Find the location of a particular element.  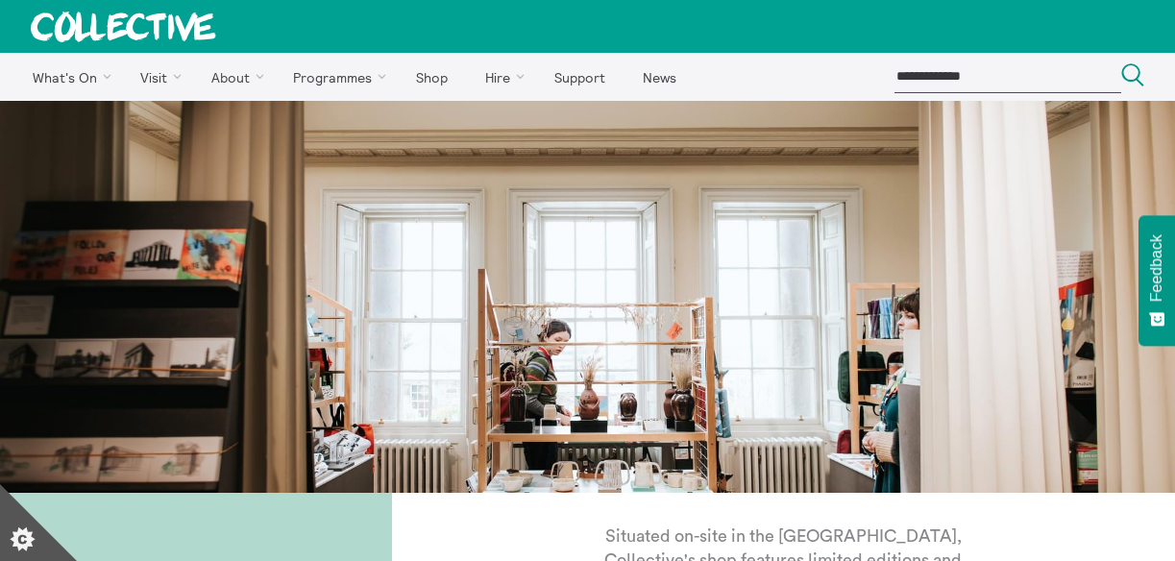

a: Hire is located at coordinates (501, 77).